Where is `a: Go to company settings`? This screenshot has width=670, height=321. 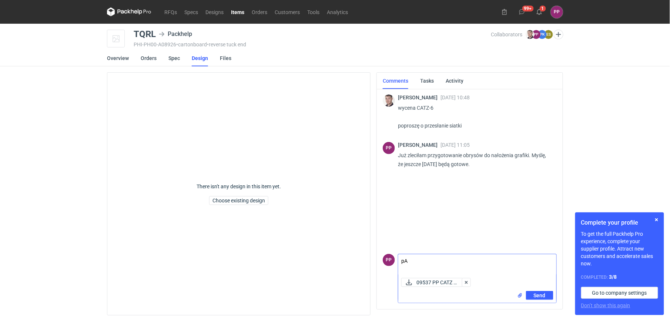
a: Go to company settings is located at coordinates (620, 293).